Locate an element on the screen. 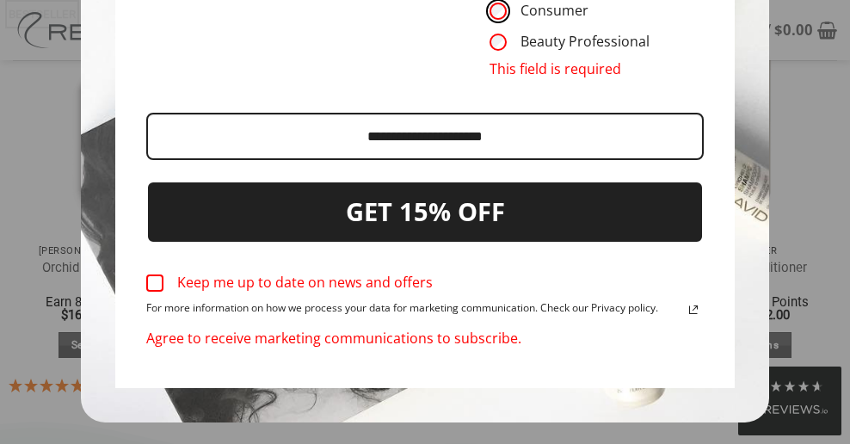 This screenshot has height=444, width=850. input: Beauty Professional is located at coordinates (498, 42).